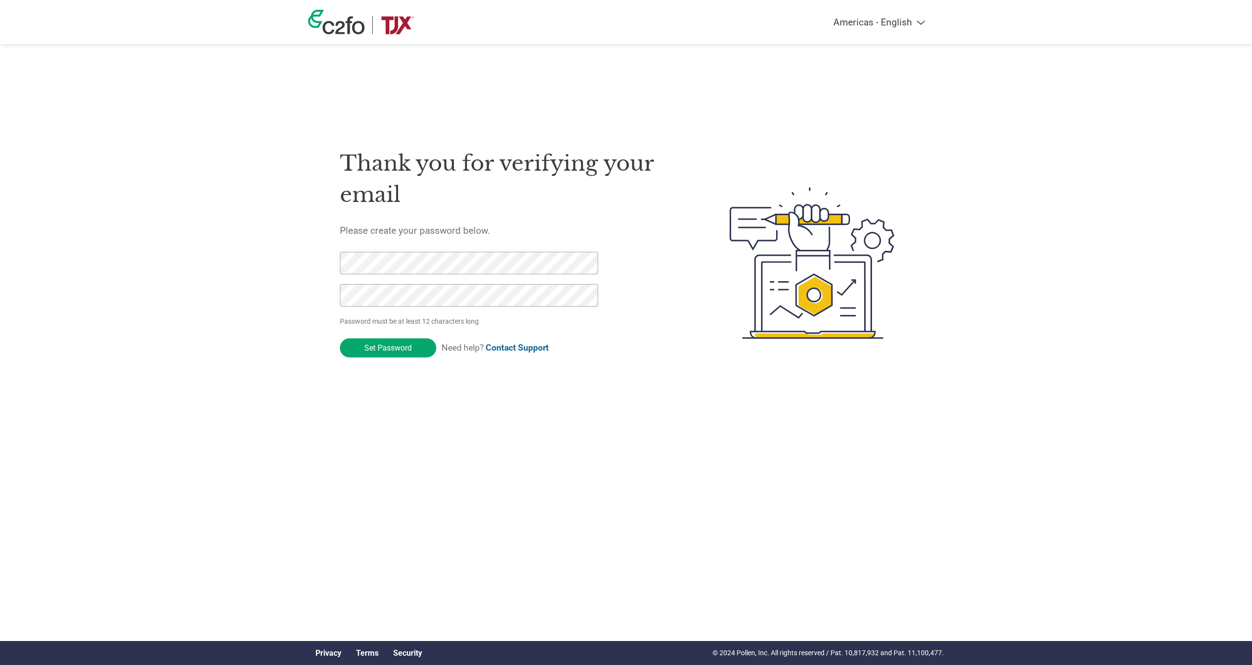 The height and width of the screenshot is (665, 1252). Describe the element at coordinates (398, 25) in the screenshot. I see `img: TJX` at that location.